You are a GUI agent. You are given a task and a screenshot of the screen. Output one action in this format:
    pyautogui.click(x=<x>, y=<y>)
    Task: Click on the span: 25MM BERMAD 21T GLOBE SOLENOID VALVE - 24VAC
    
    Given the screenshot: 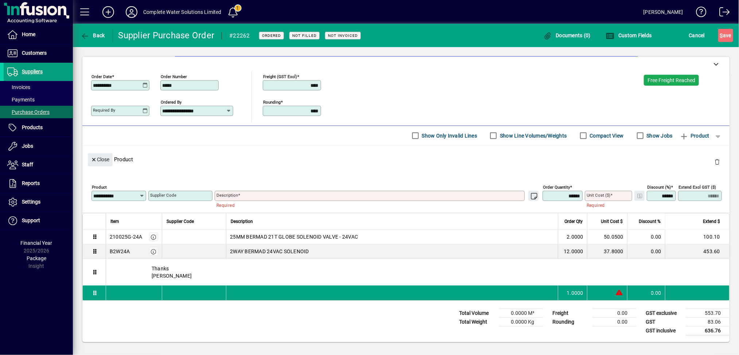 What is the action you would take?
    pyautogui.click(x=294, y=237)
    